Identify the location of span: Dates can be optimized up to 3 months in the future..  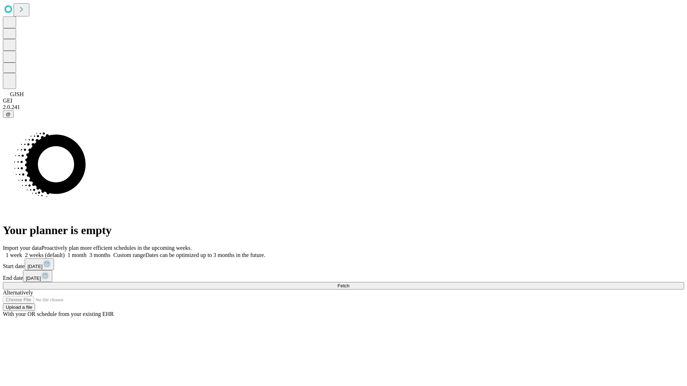
(205, 255).